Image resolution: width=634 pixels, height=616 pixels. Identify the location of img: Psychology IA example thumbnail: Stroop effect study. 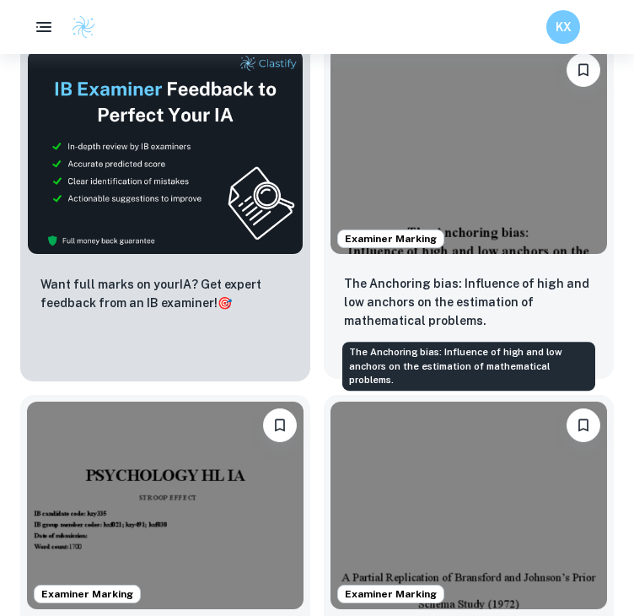
(165, 505).